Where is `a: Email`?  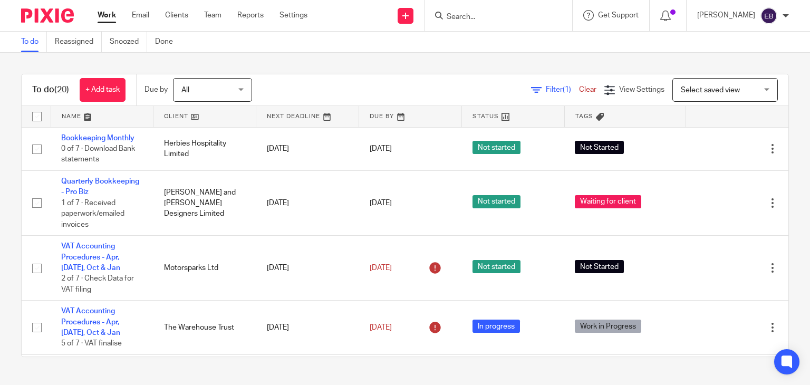 a: Email is located at coordinates (140, 15).